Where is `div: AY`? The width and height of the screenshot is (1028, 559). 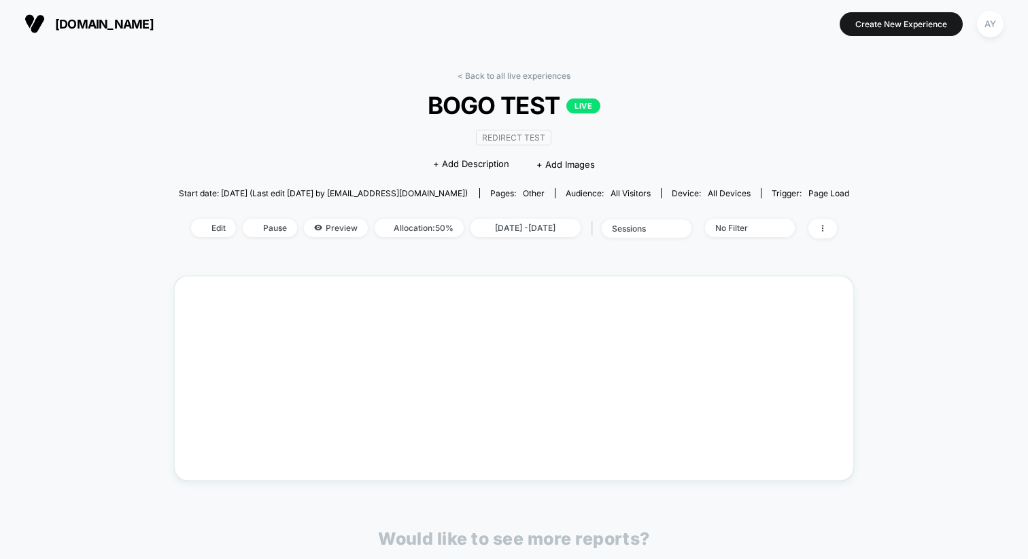
div: AY is located at coordinates (990, 24).